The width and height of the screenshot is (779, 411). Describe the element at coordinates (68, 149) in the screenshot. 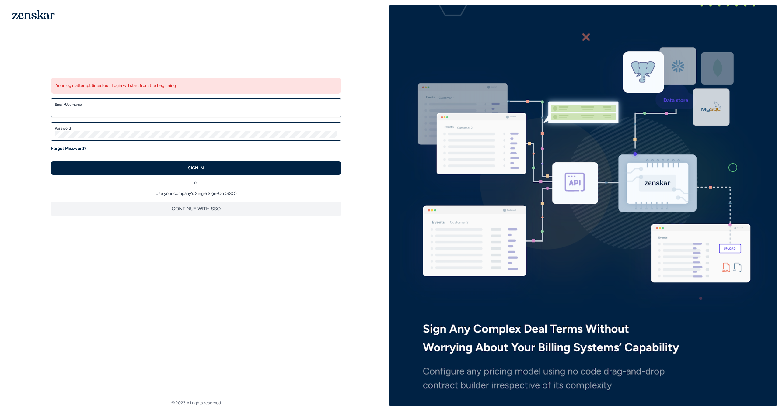

I see `p: Forgot Password?` at that location.